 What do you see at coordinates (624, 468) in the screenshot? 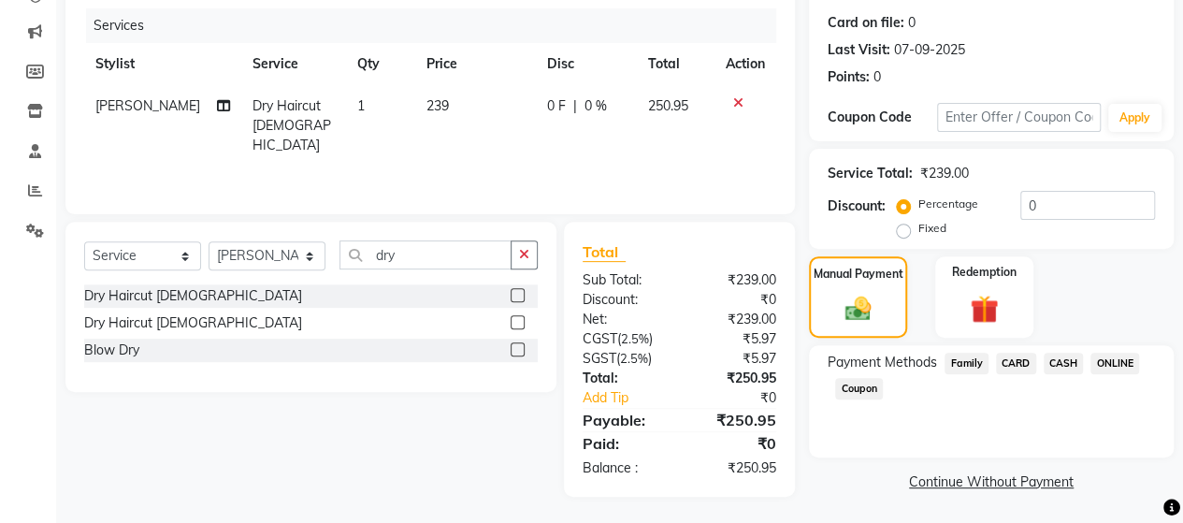
I see `div: Balance :` at bounding box center [624, 468].